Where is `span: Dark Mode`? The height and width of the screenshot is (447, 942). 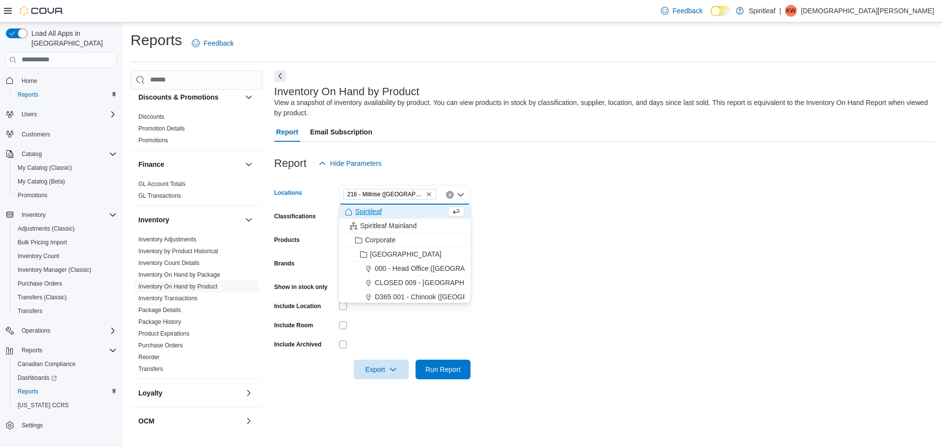
span: Dark Mode is located at coordinates (710, 16).